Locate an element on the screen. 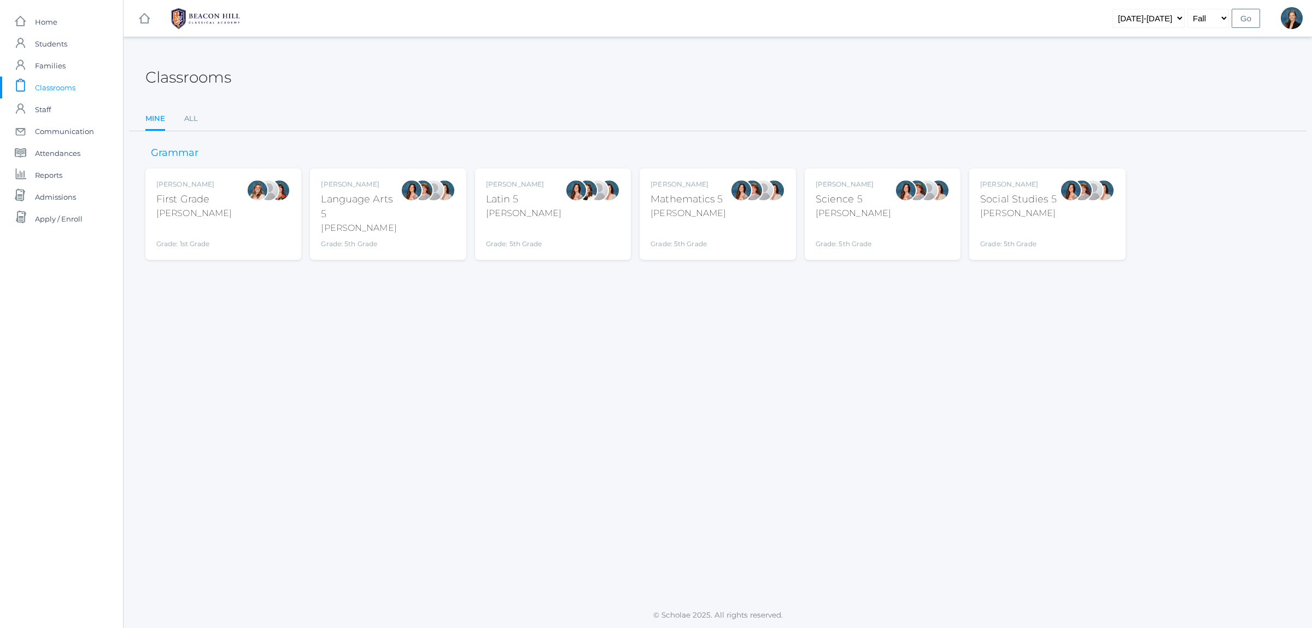 The image size is (1312, 628). span: Apply / Enroll is located at coordinates (58, 219).